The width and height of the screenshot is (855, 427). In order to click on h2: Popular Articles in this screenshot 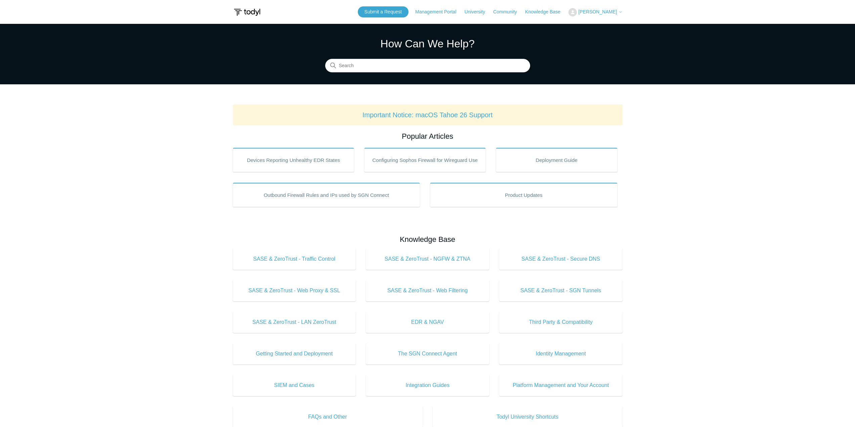, I will do `click(428, 136)`.